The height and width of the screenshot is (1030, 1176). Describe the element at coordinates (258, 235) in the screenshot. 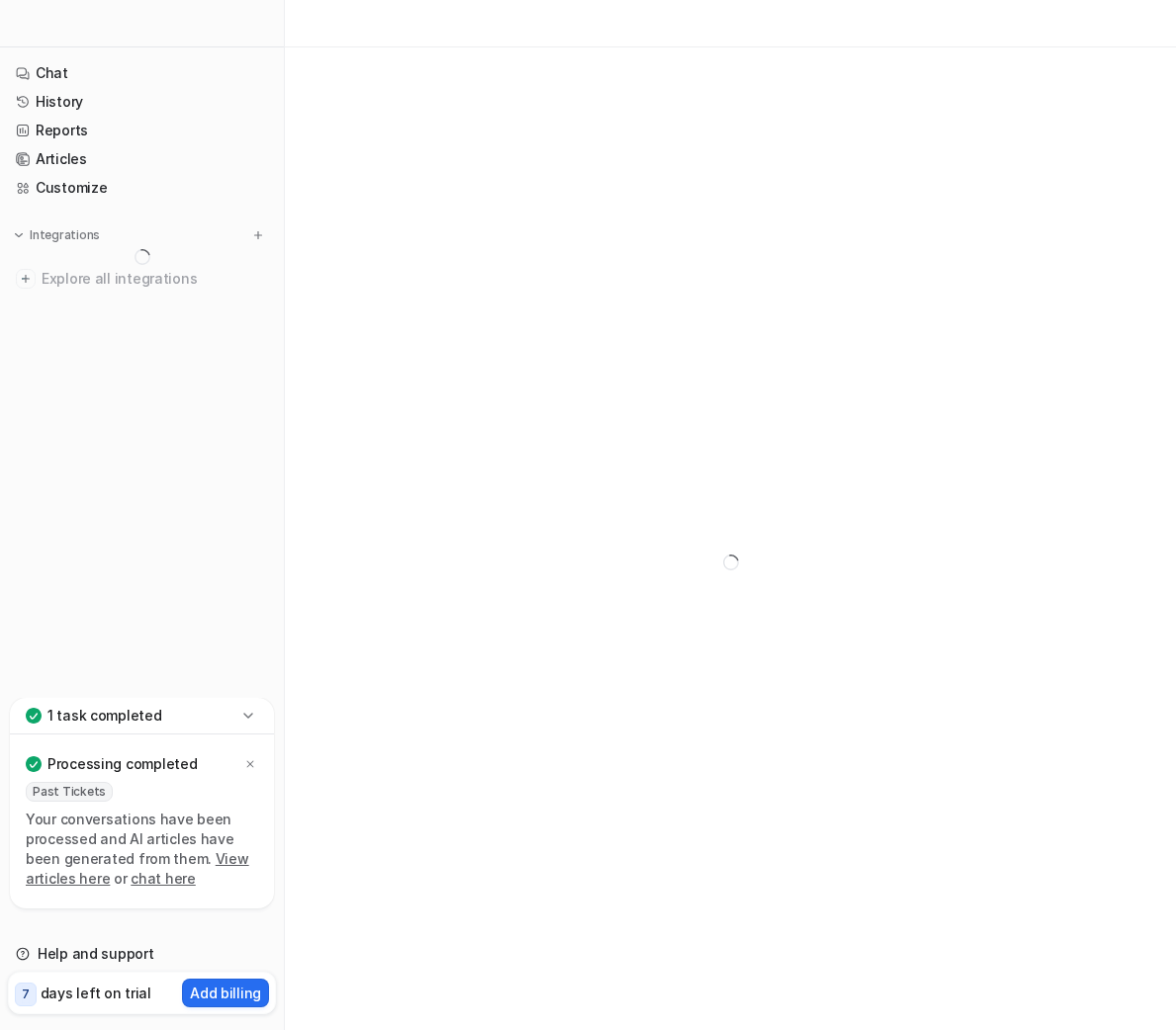

I see `img: menu_add.svg` at that location.